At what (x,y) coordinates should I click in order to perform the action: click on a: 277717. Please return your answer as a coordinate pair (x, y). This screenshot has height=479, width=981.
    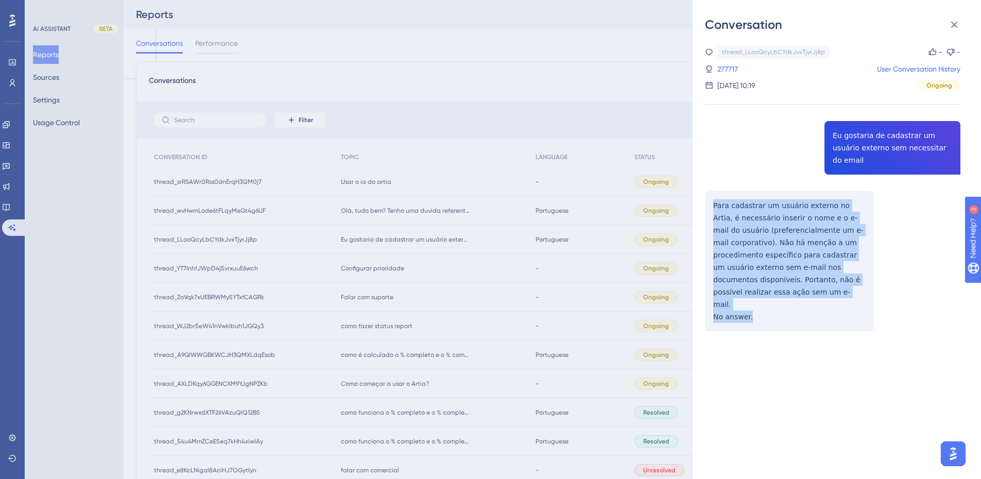
    Looking at the image, I should click on (727, 69).